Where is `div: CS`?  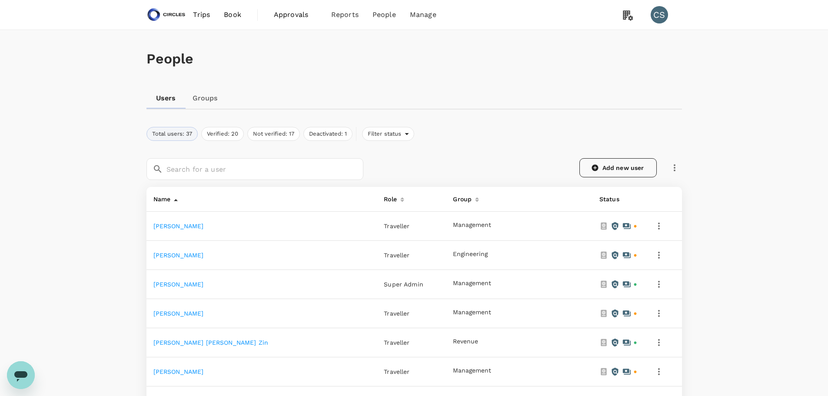
div: CS is located at coordinates (660, 15).